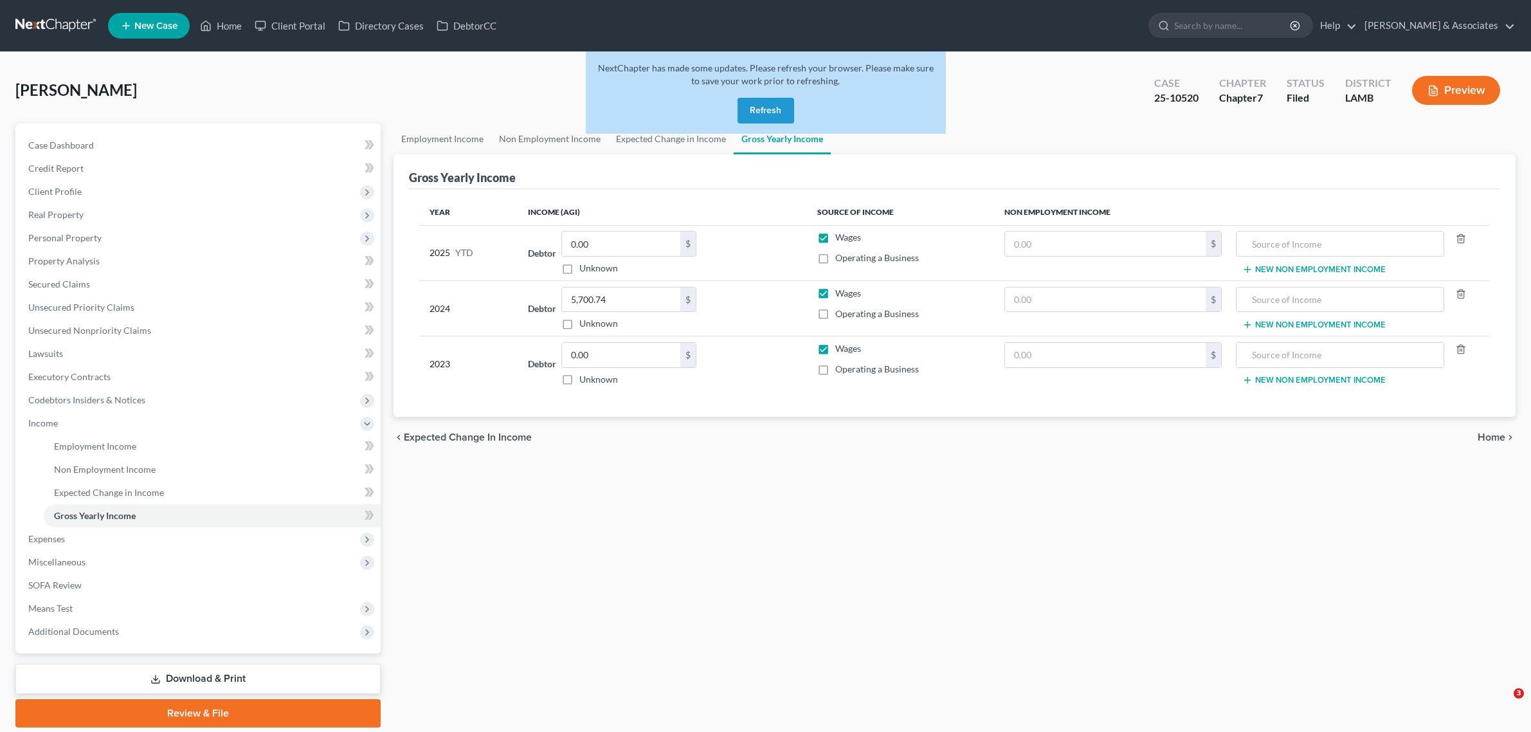  I want to click on a: Case Dashboard, so click(199, 145).